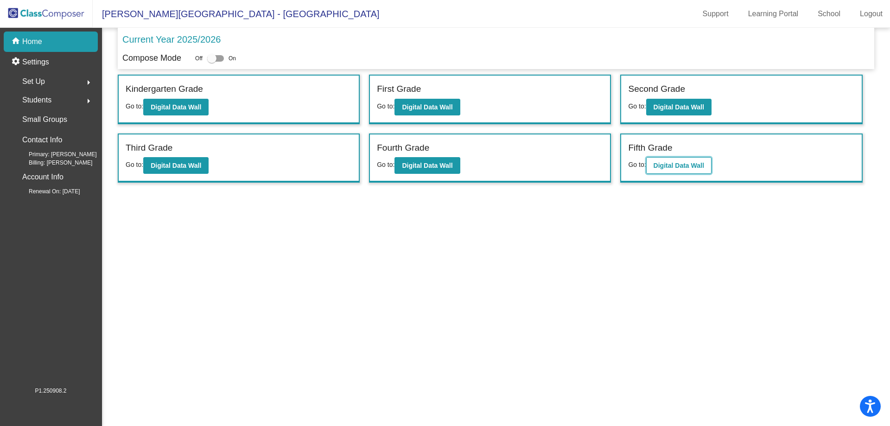 This screenshot has width=890, height=426. Describe the element at coordinates (17, 62) in the screenshot. I see `mat-icon: settings` at that location.